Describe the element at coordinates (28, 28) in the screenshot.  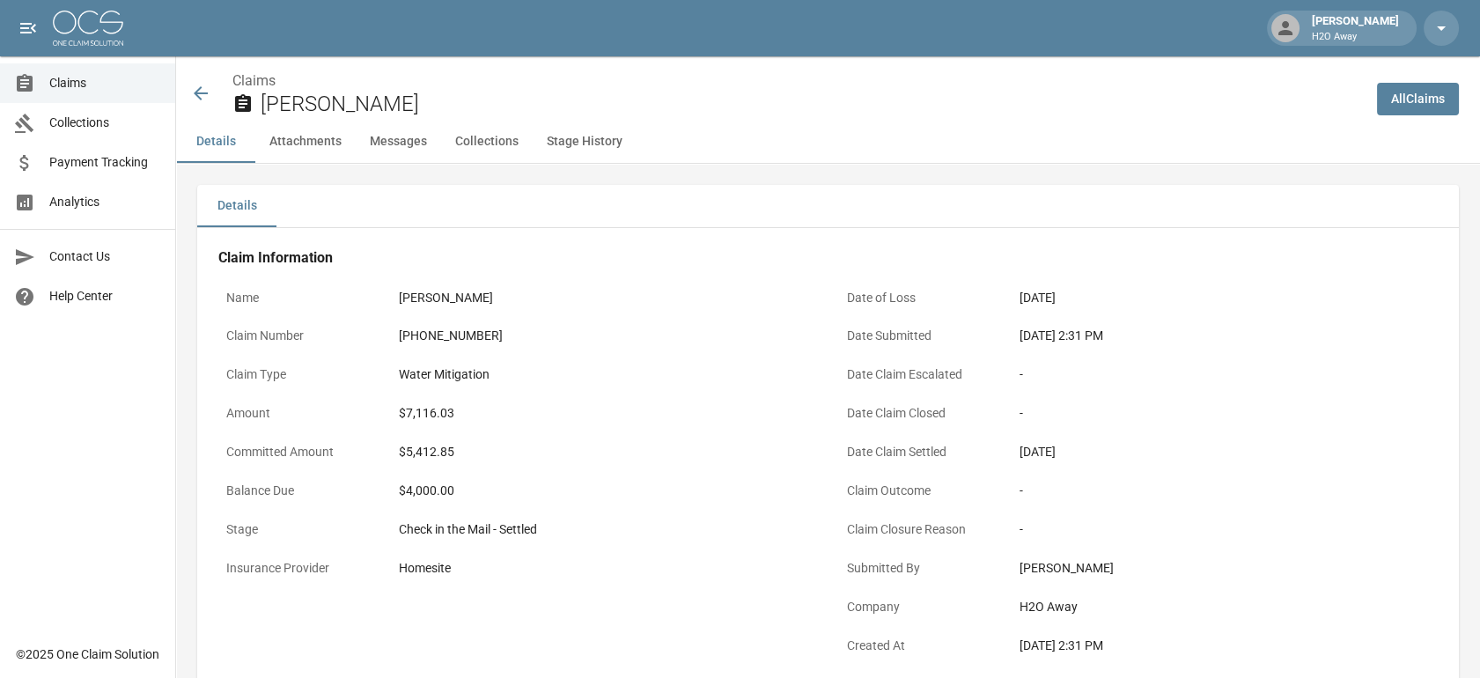
I see `button: open drawer` at that location.